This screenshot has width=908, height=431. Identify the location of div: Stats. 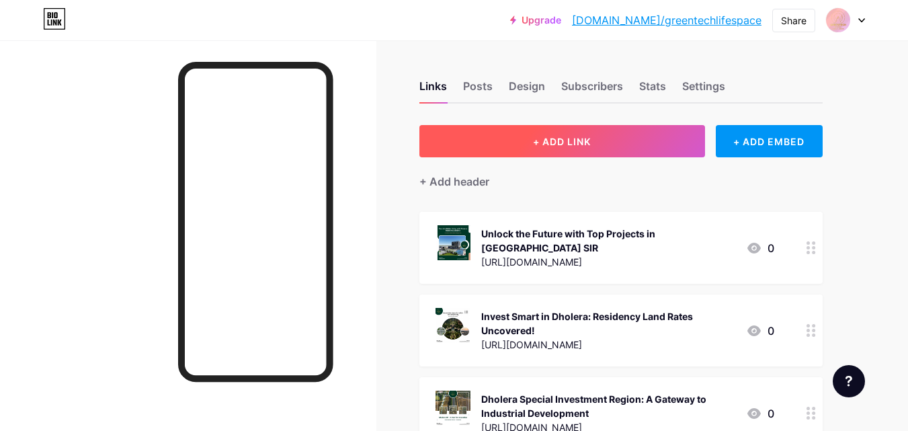
(652, 90).